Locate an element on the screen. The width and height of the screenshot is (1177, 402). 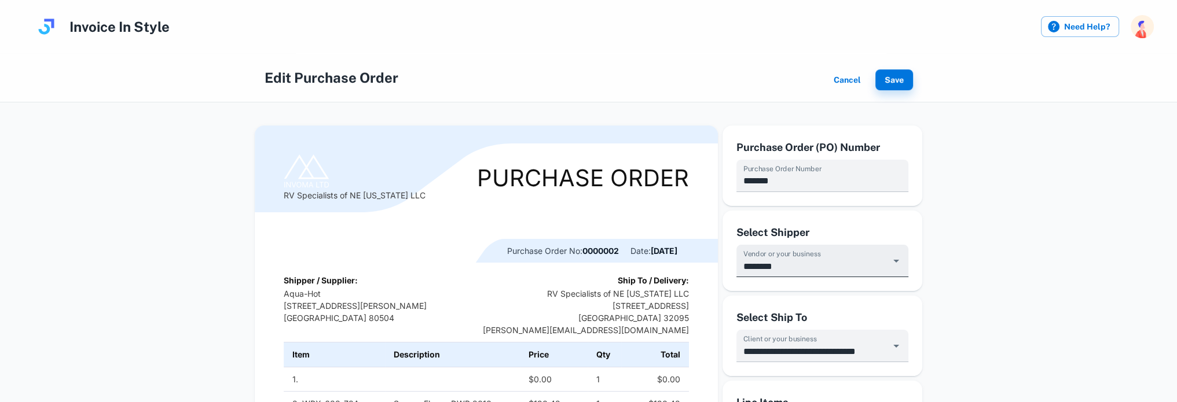
img: Logo is located at coordinates (306, 172).